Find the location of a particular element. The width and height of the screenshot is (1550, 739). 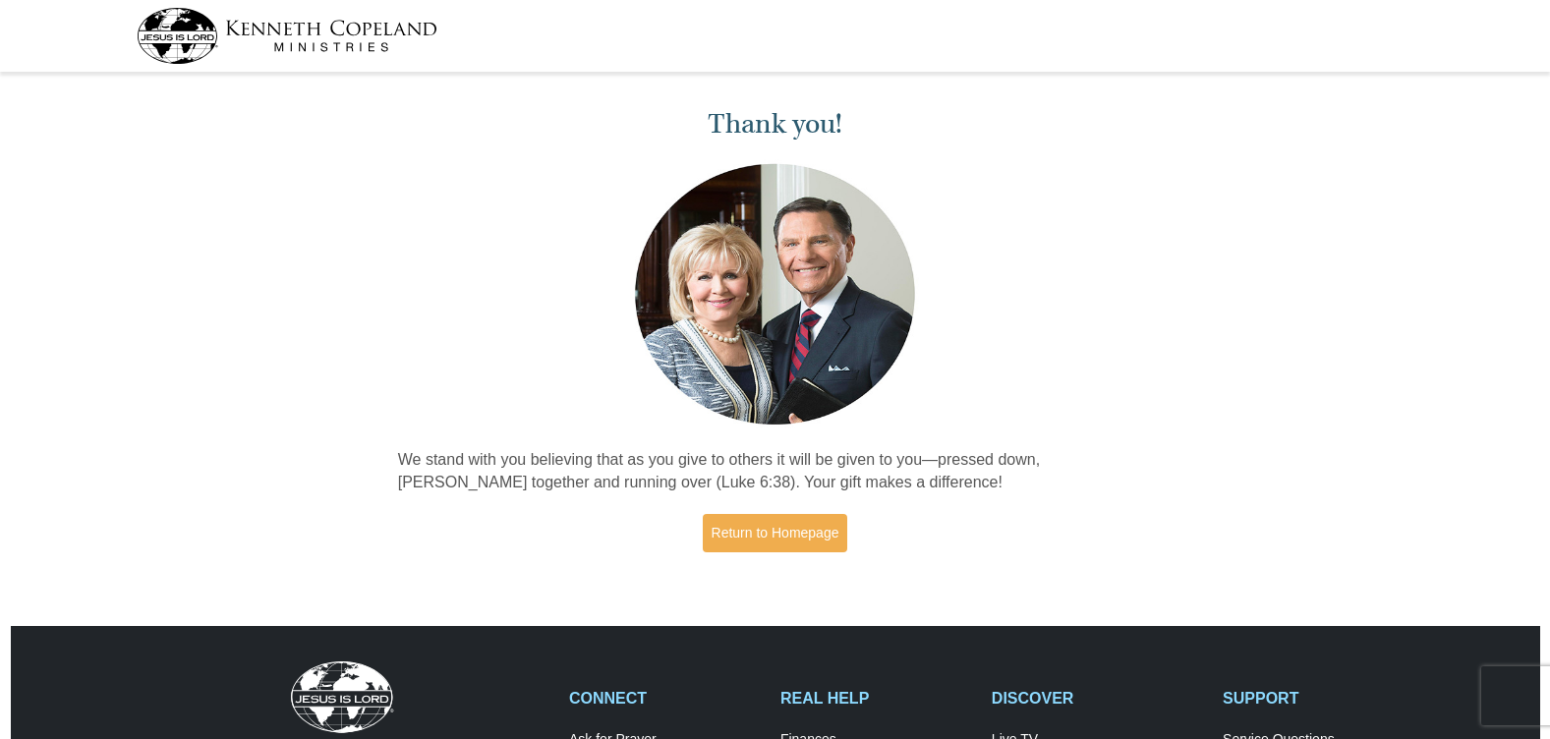

h2: CONNECT is located at coordinates (664, 698).